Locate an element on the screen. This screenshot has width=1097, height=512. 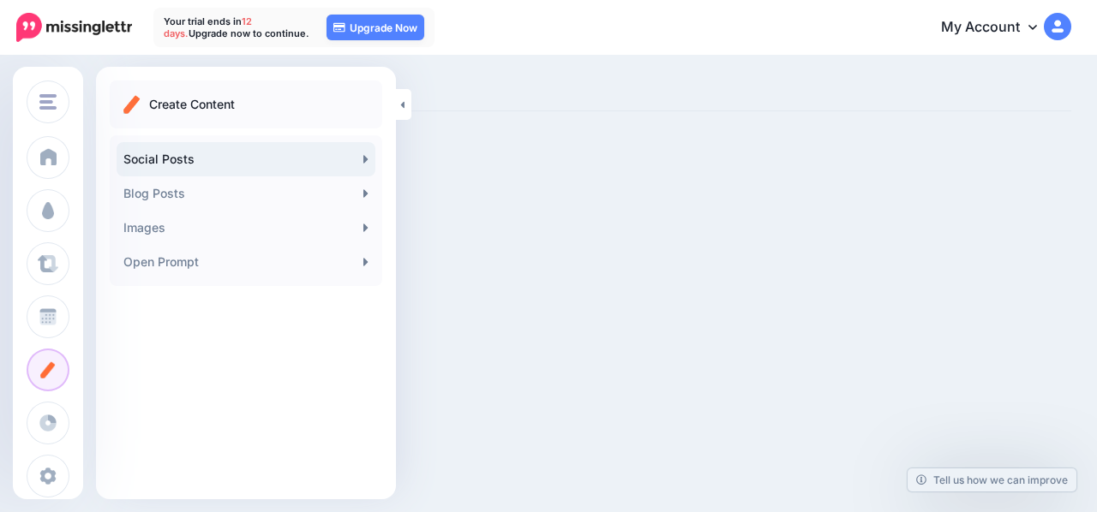
a: My Account is located at coordinates (997, 27).